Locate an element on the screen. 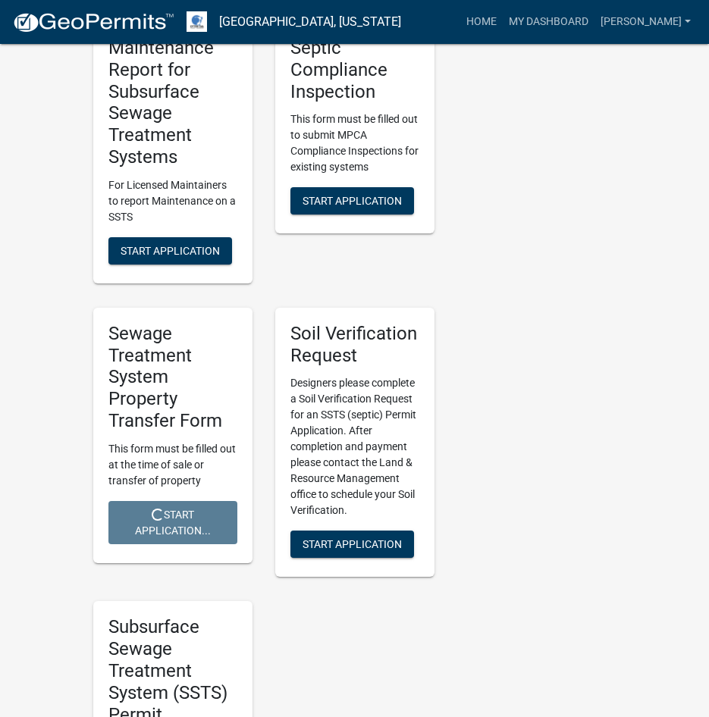  h5: Soil Verification Request is located at coordinates (355, 345).